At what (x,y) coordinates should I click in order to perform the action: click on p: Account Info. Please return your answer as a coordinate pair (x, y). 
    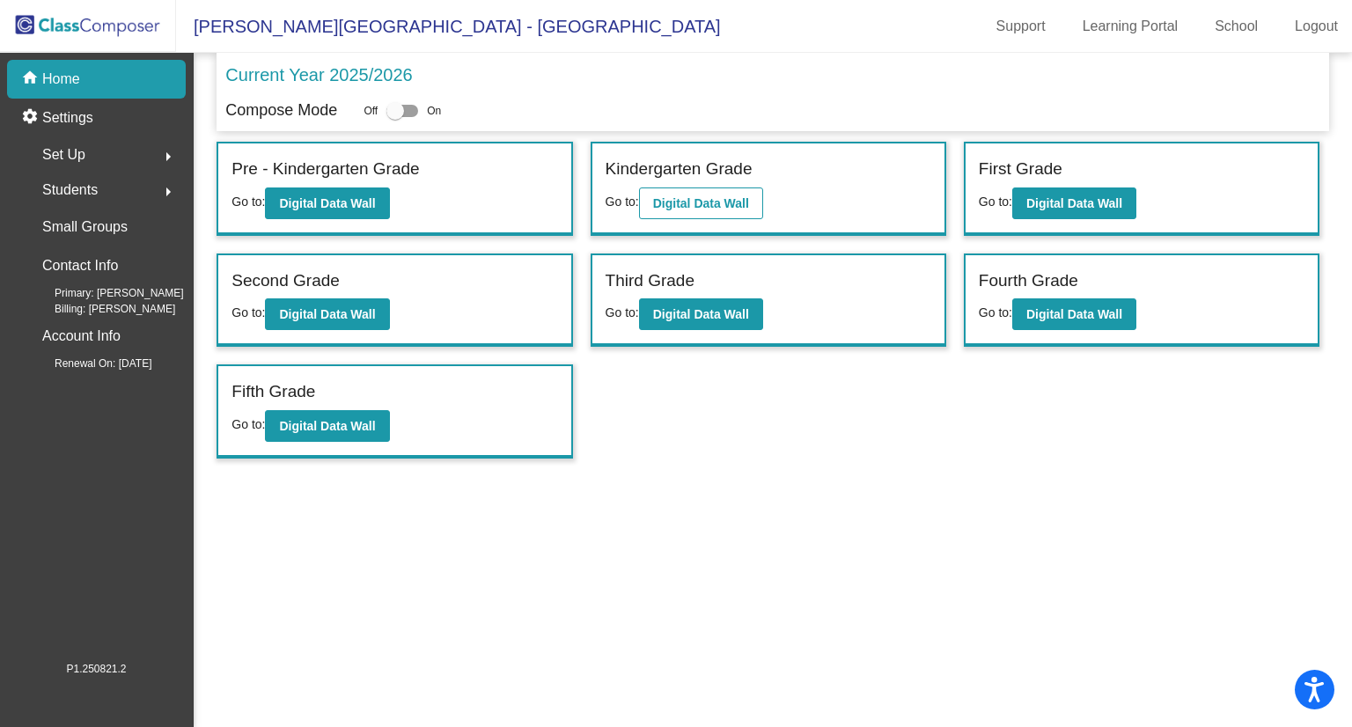
    Looking at the image, I should click on (81, 336).